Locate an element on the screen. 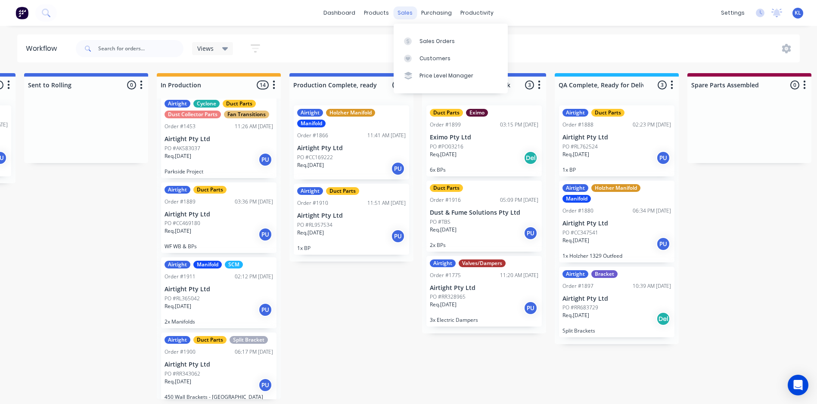 The image size is (817, 404). div: Order #1866 is located at coordinates (313, 136).